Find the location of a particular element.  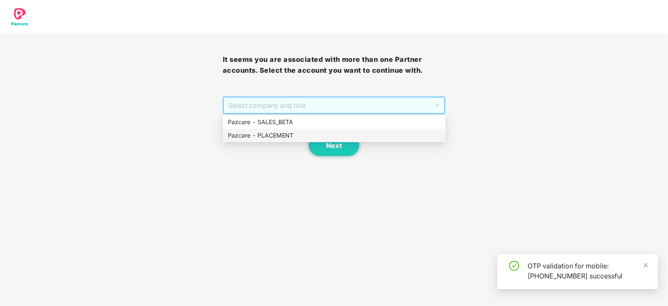

h3: It seems you are associated with more than one Partner accounts. Select the account you want to c... is located at coordinates (334, 65).